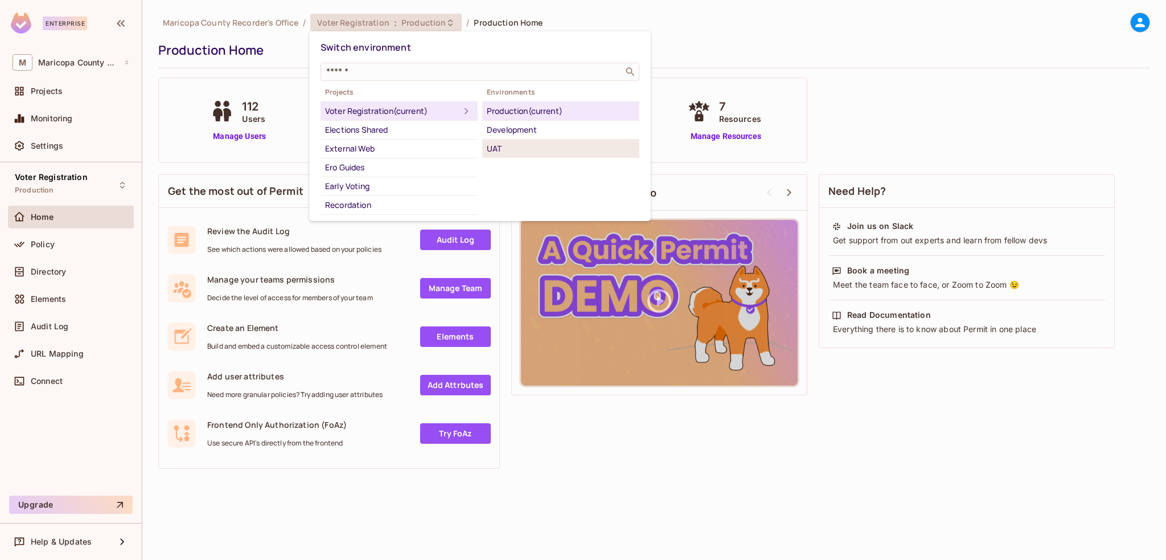  What do you see at coordinates (399, 130) in the screenshot?
I see `div: Elections Shared` at bounding box center [399, 130].